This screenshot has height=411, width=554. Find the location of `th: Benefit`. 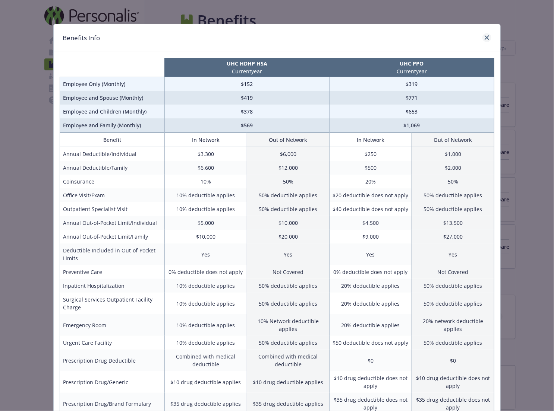

th: Benefit is located at coordinates (112, 140).